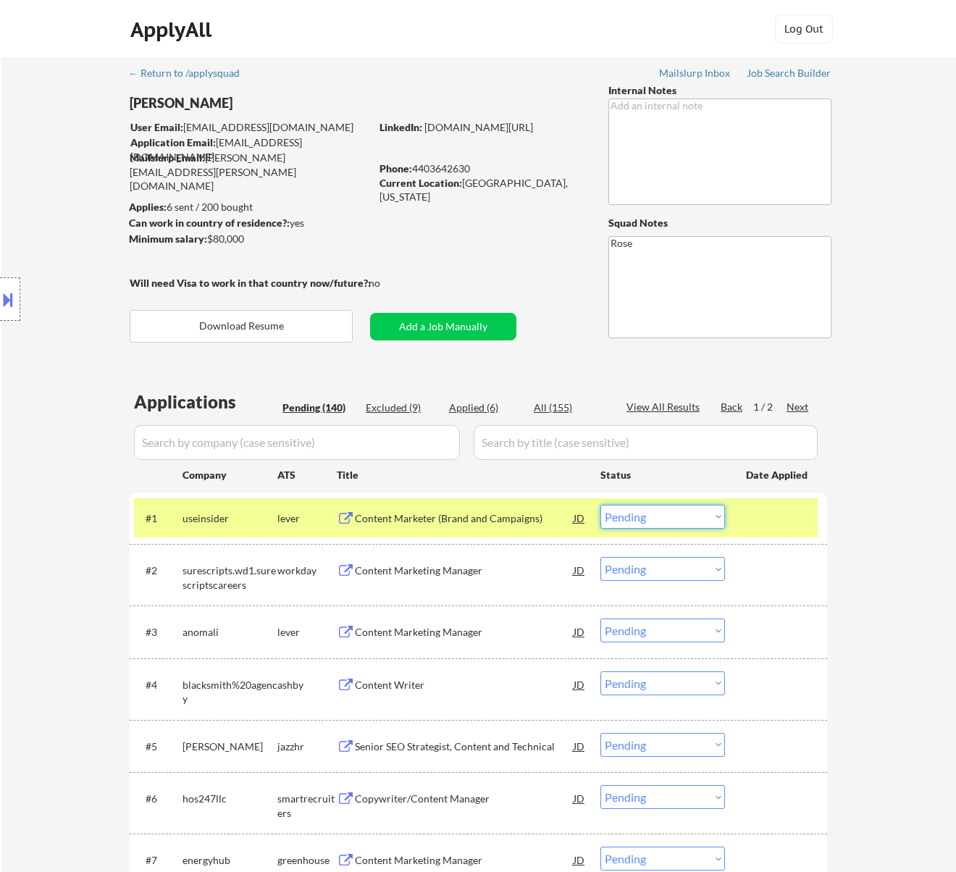 This screenshot has height=872, width=956. Describe the element at coordinates (190, 73) in the screenshot. I see `div: ← Return to /applysquad` at that location.